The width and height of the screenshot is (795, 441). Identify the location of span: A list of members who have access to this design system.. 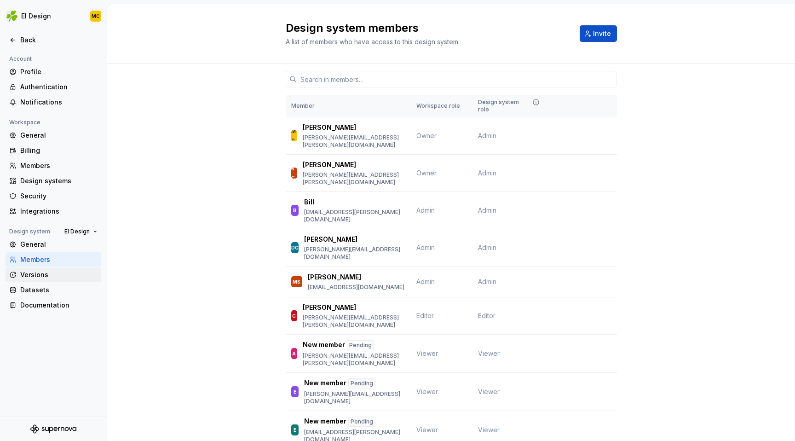
(373, 41).